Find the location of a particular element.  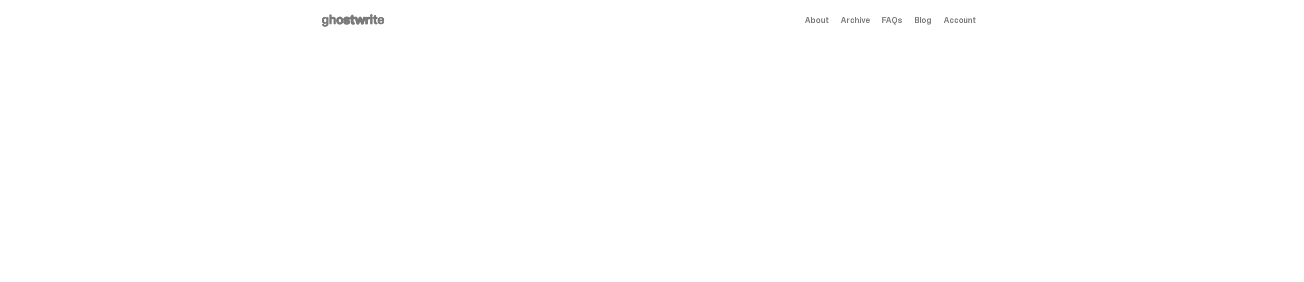

a: Account is located at coordinates (960, 20).